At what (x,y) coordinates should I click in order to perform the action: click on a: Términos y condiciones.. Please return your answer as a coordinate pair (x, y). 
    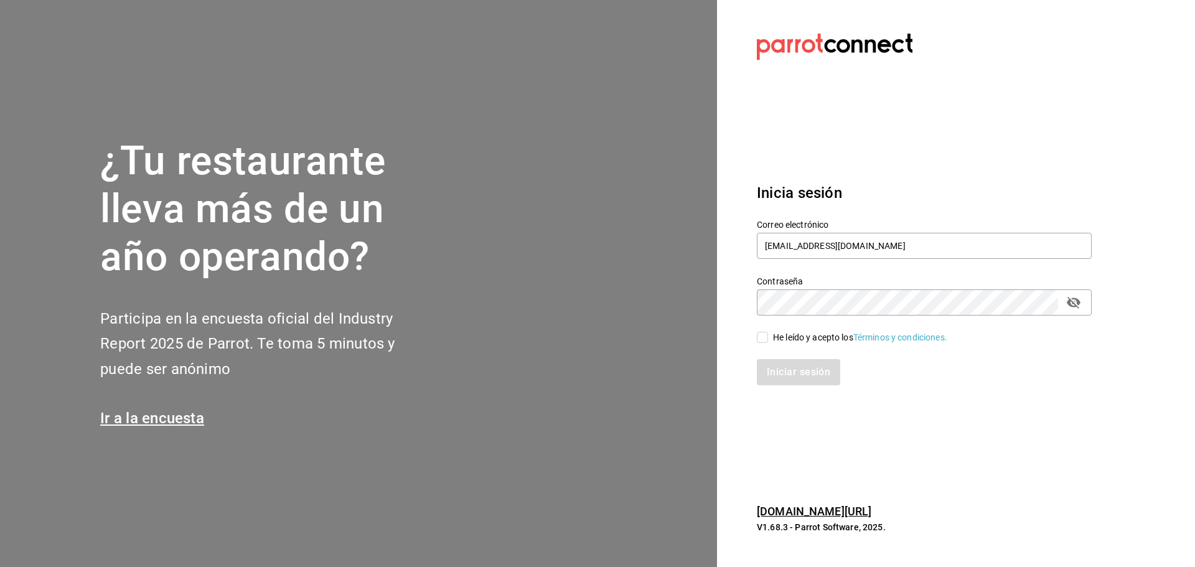
    Looking at the image, I should click on (900, 337).